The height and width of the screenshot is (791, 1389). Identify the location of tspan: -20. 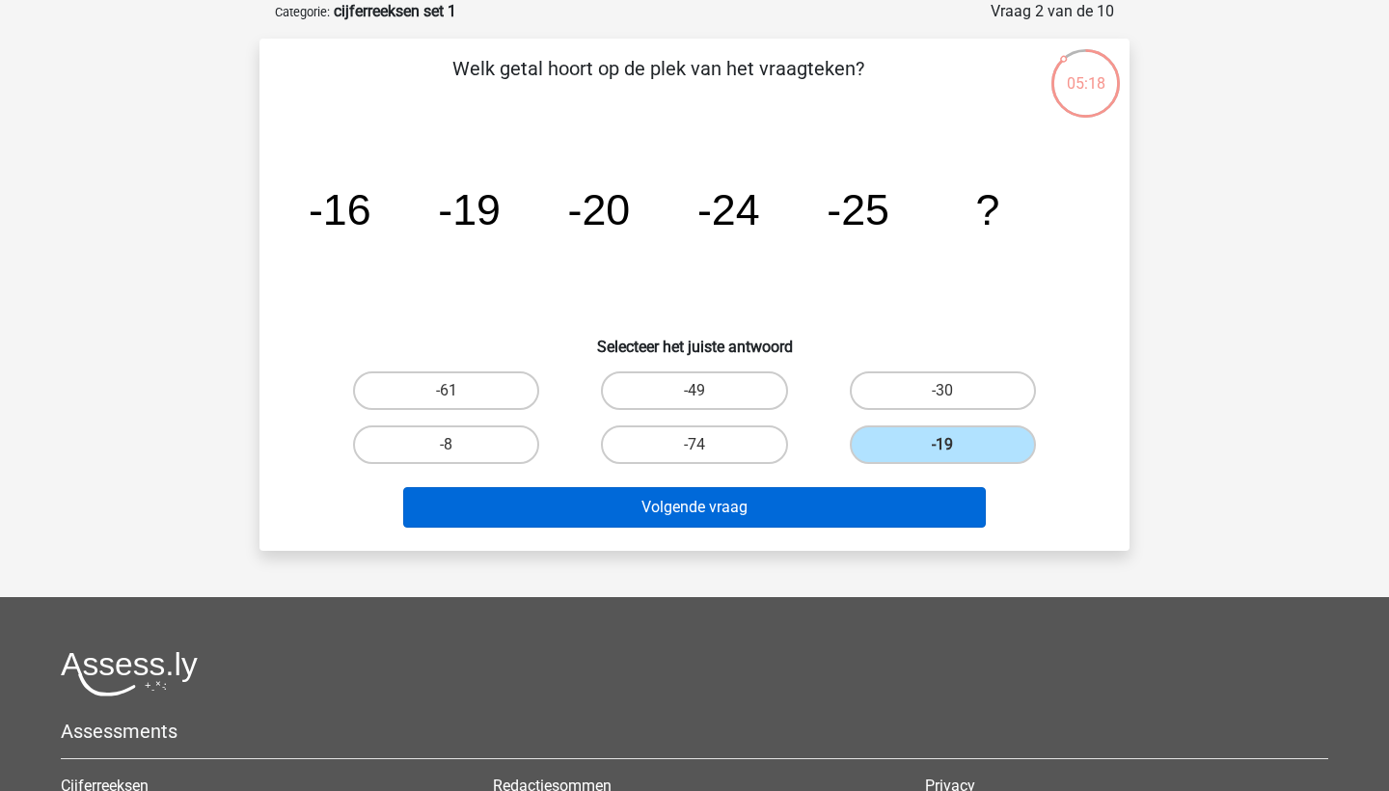
(599, 209).